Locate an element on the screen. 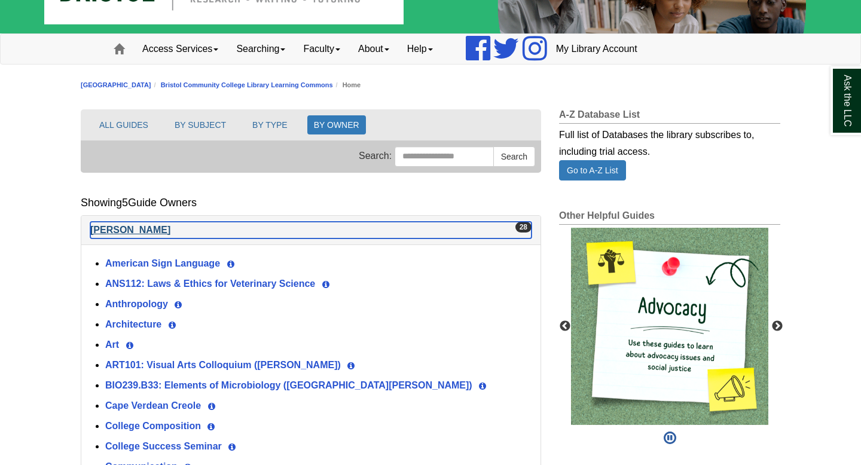 This screenshot has height=465, width=861. a: Cape Verdean Creole is located at coordinates (153, 405).